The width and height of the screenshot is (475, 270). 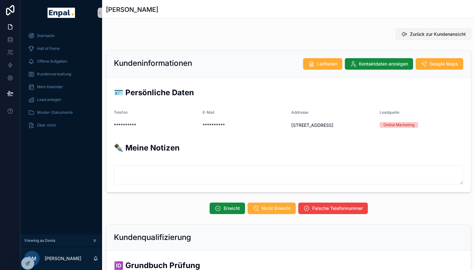 I want to click on button: Leitfaden, so click(x=323, y=64).